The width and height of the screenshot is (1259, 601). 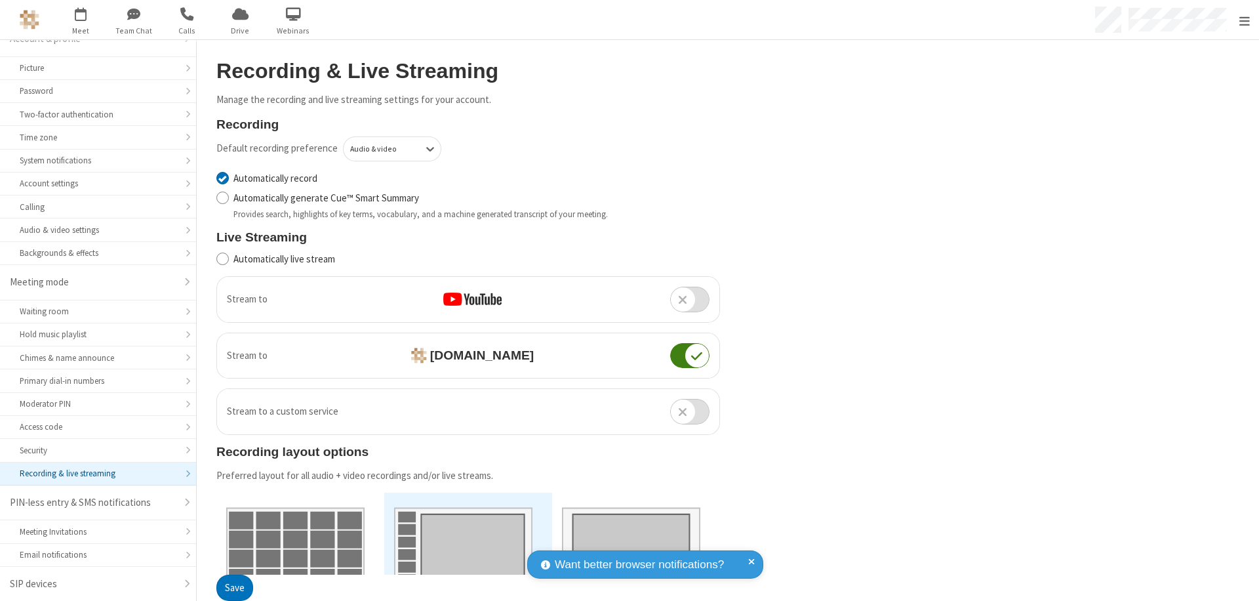 What do you see at coordinates (631, 543) in the screenshot?
I see `img: Speaker only (no tiles)` at bounding box center [631, 543].